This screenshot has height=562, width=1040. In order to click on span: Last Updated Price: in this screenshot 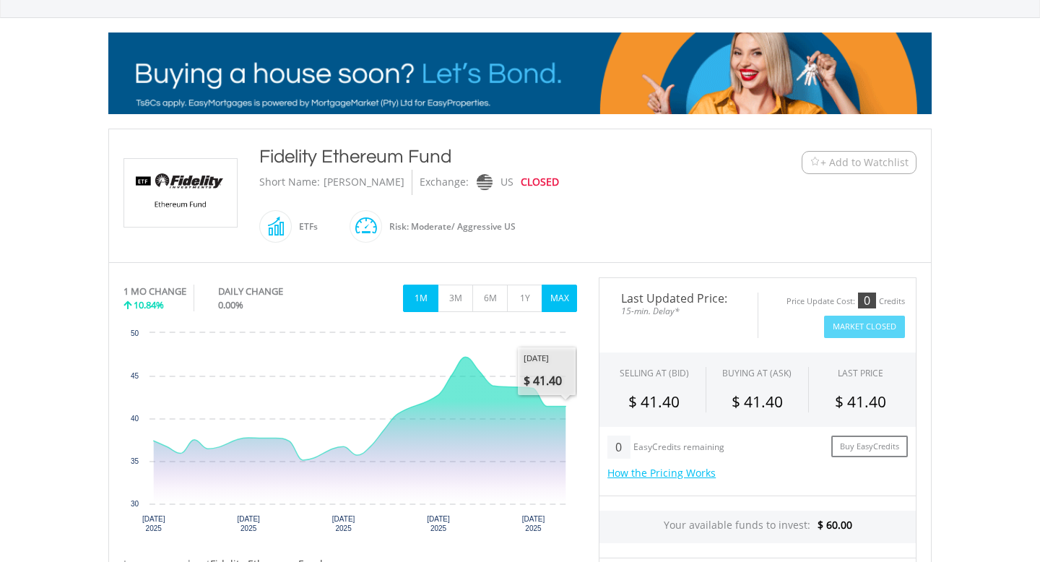, I will do `click(678, 298)`.